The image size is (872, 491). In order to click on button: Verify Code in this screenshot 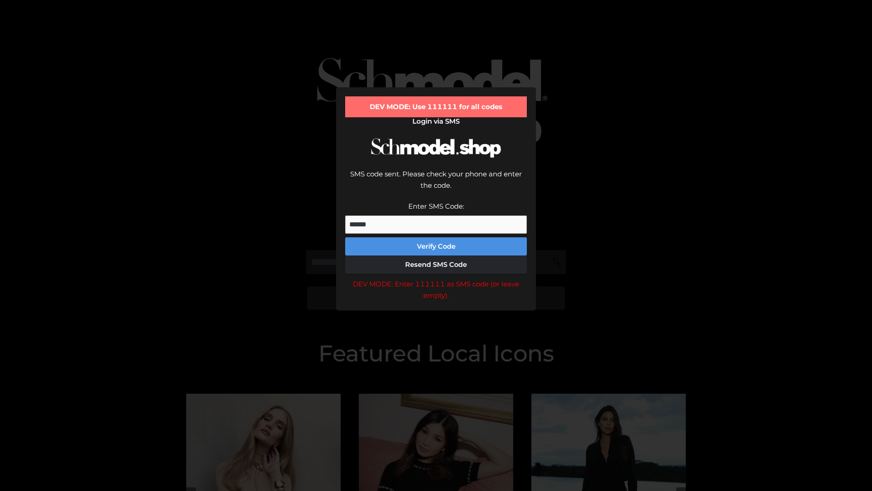, I will do `click(436, 246)`.